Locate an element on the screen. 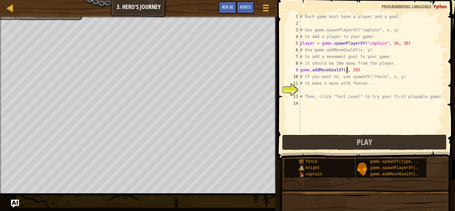  button: Play is located at coordinates (365, 142).